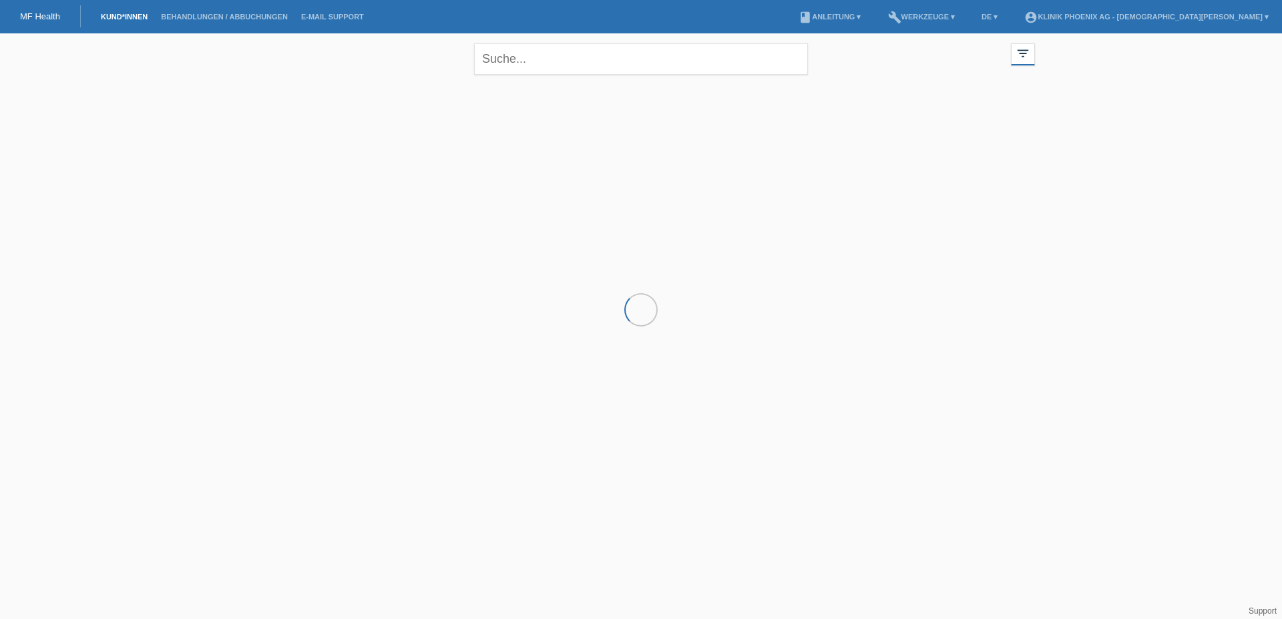 Image resolution: width=1282 pixels, height=619 pixels. Describe the element at coordinates (829, 17) in the screenshot. I see `a: bookAnleitung ▾` at that location.